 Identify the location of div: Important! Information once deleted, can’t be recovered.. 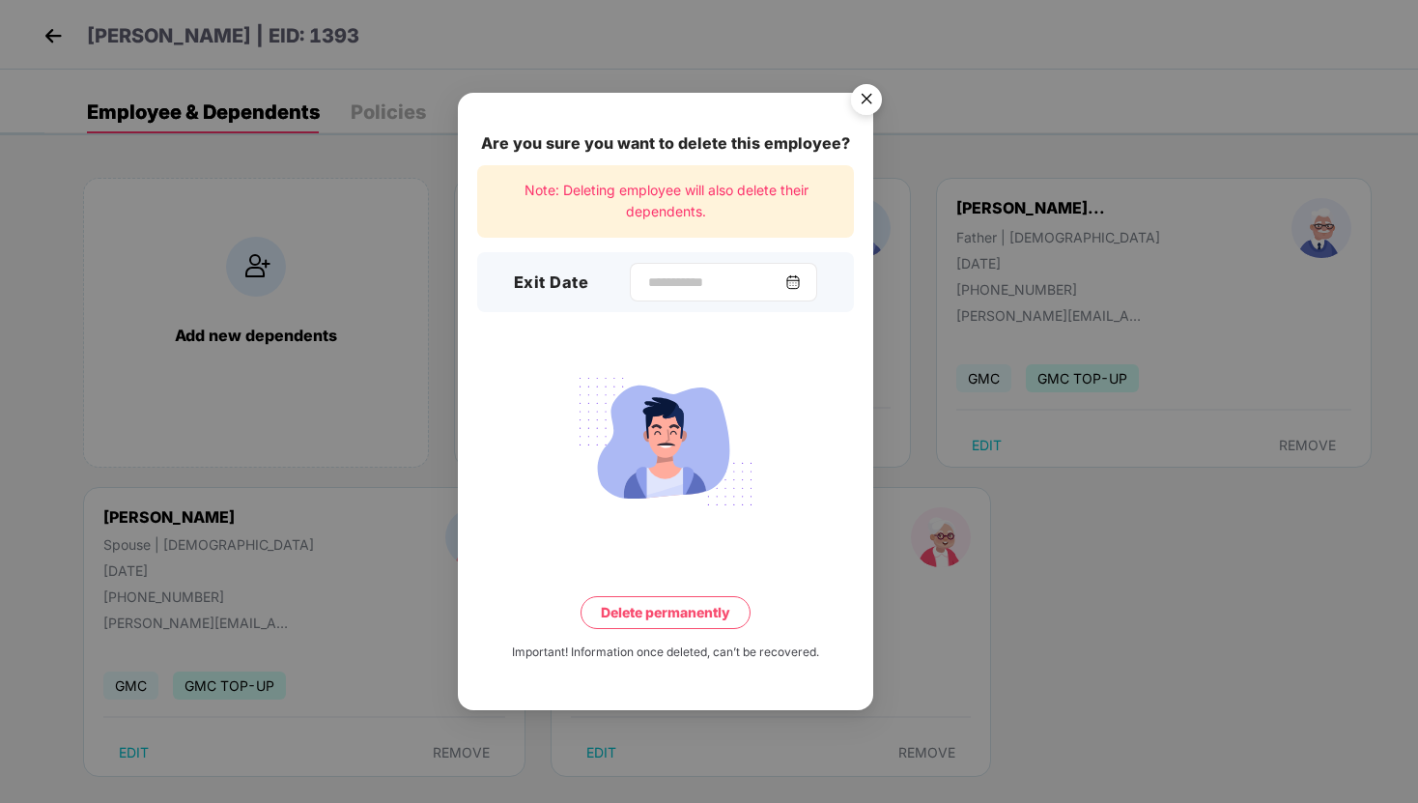
(666, 652).